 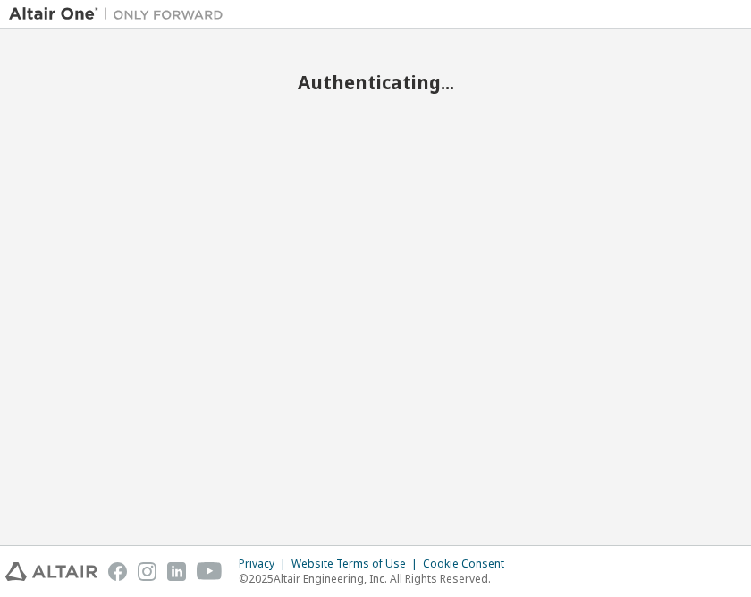 What do you see at coordinates (376, 579) in the screenshot?
I see `p: © 2025 Altair Engineering, Inc. All Rights Reserved.` at bounding box center [376, 579].